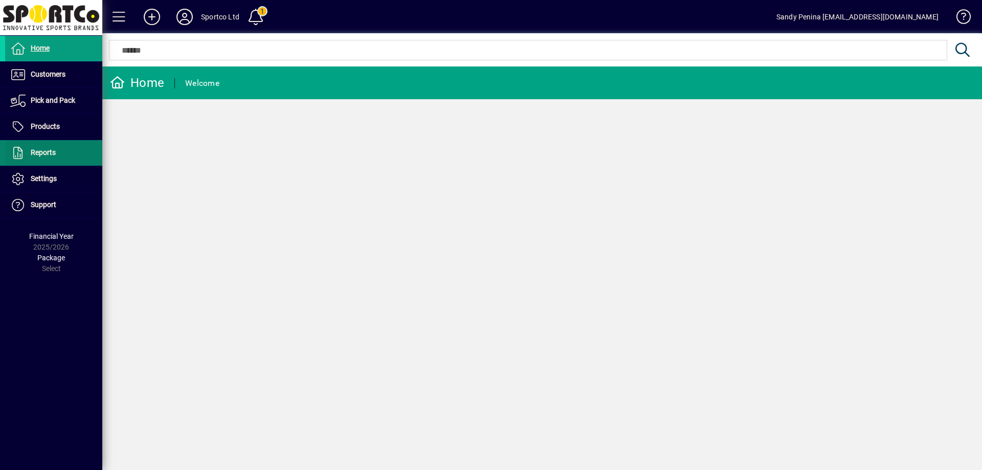 This screenshot has height=470, width=982. Describe the element at coordinates (54, 205) in the screenshot. I see `a: Support` at that location.